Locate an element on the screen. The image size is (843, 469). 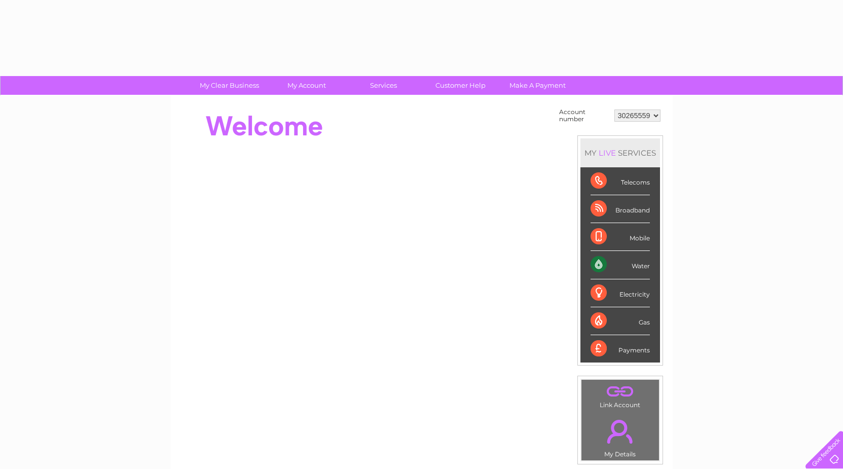
div: Telecoms is located at coordinates (620, 181).